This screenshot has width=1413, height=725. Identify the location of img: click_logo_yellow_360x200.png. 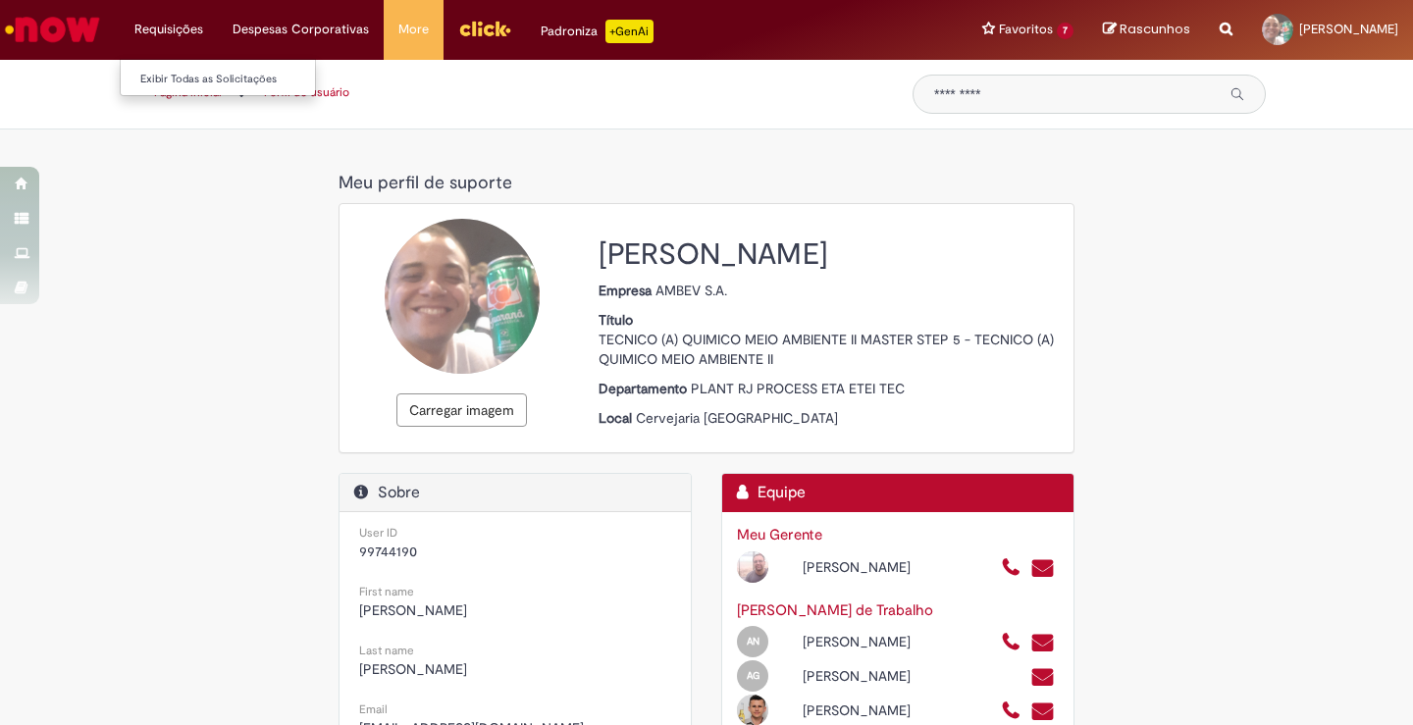
(485, 28).